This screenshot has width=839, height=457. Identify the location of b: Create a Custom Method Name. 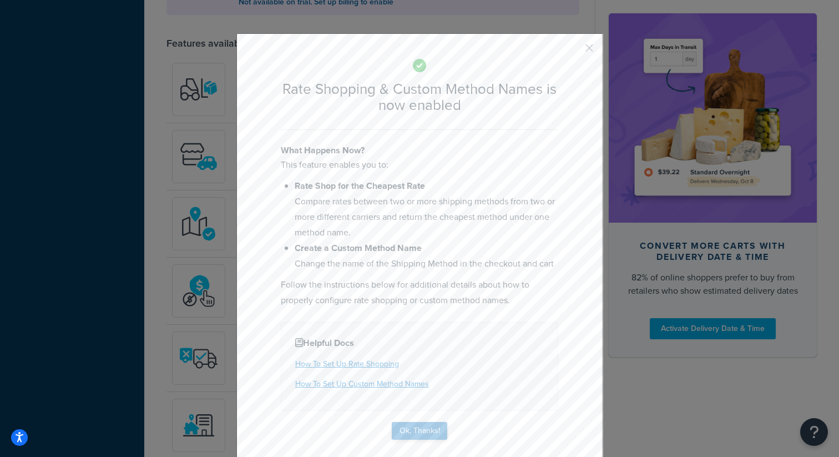
(358, 248).